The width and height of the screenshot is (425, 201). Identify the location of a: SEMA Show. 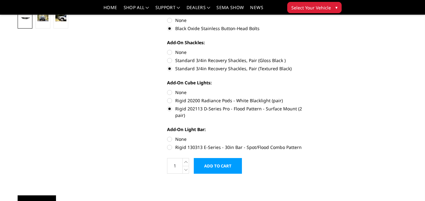
(230, 10).